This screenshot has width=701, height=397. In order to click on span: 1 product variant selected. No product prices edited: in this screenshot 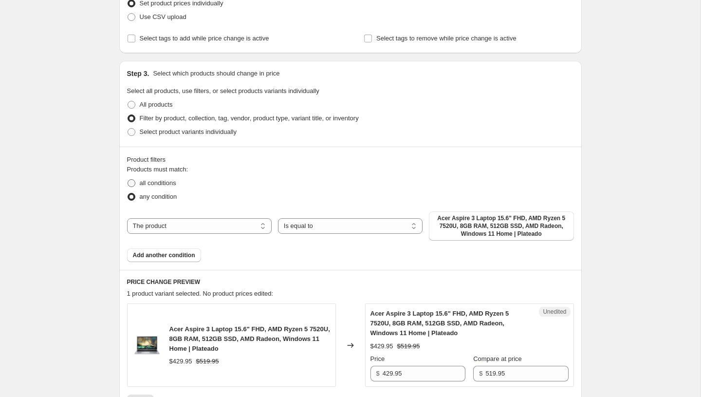, I will do `click(200, 293)`.